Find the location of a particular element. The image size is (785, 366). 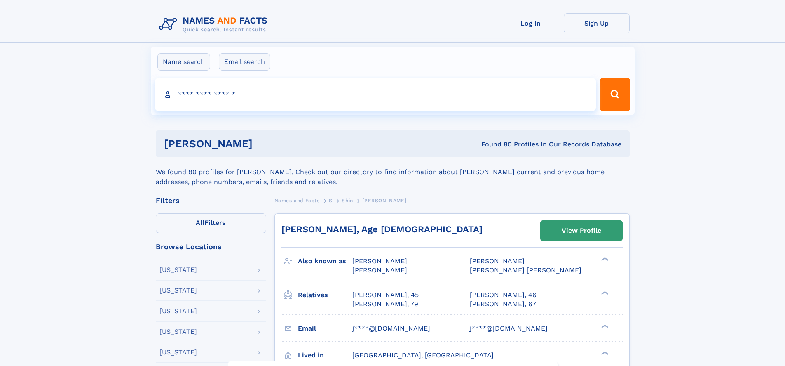

h3: Relatives is located at coordinates (325, 295).